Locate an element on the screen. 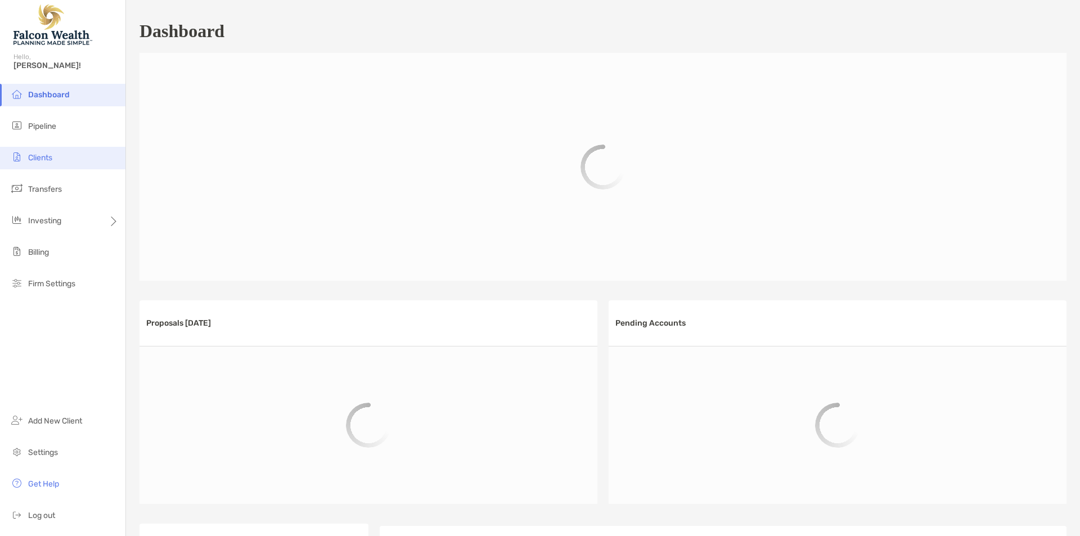 This screenshot has height=536, width=1080. span: Dashboard is located at coordinates (49, 94).